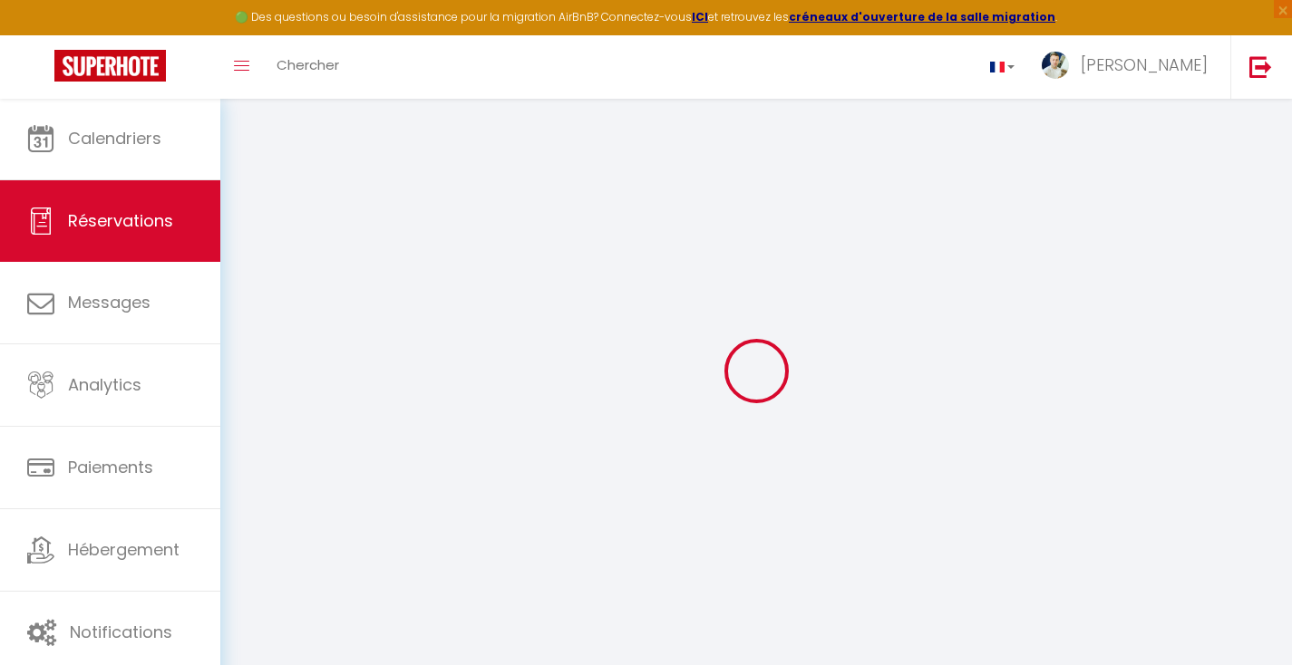 Image resolution: width=1292 pixels, height=665 pixels. What do you see at coordinates (114, 138) in the screenshot?
I see `span: Calendriers` at bounding box center [114, 138].